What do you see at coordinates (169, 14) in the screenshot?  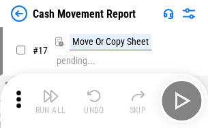 I see `img: Support` at bounding box center [169, 14].